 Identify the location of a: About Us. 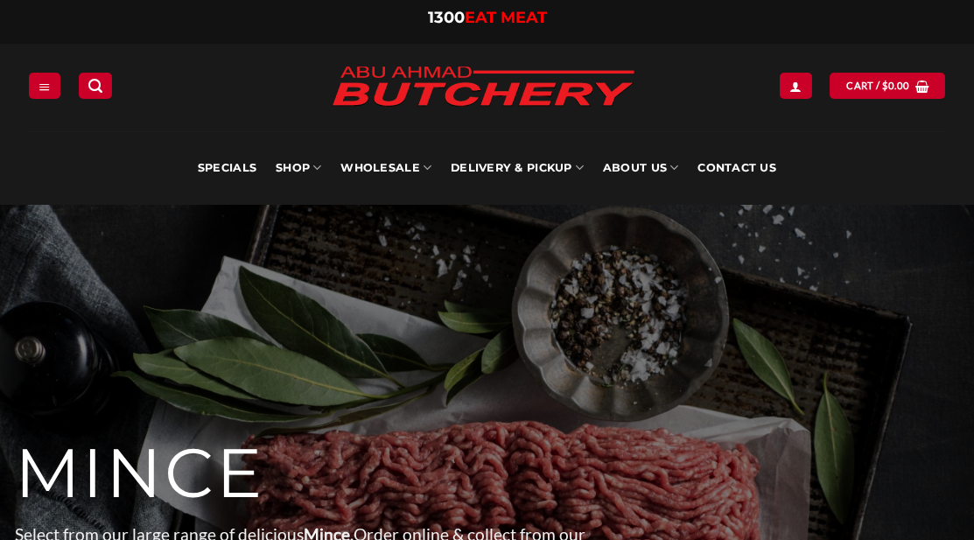
(640, 168).